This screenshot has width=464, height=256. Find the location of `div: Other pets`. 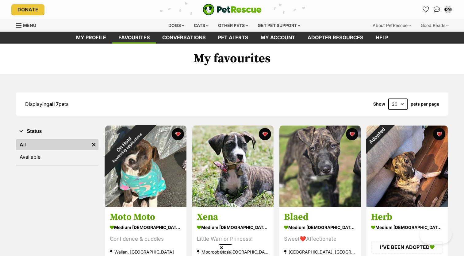

div: Other pets is located at coordinates (233, 25).